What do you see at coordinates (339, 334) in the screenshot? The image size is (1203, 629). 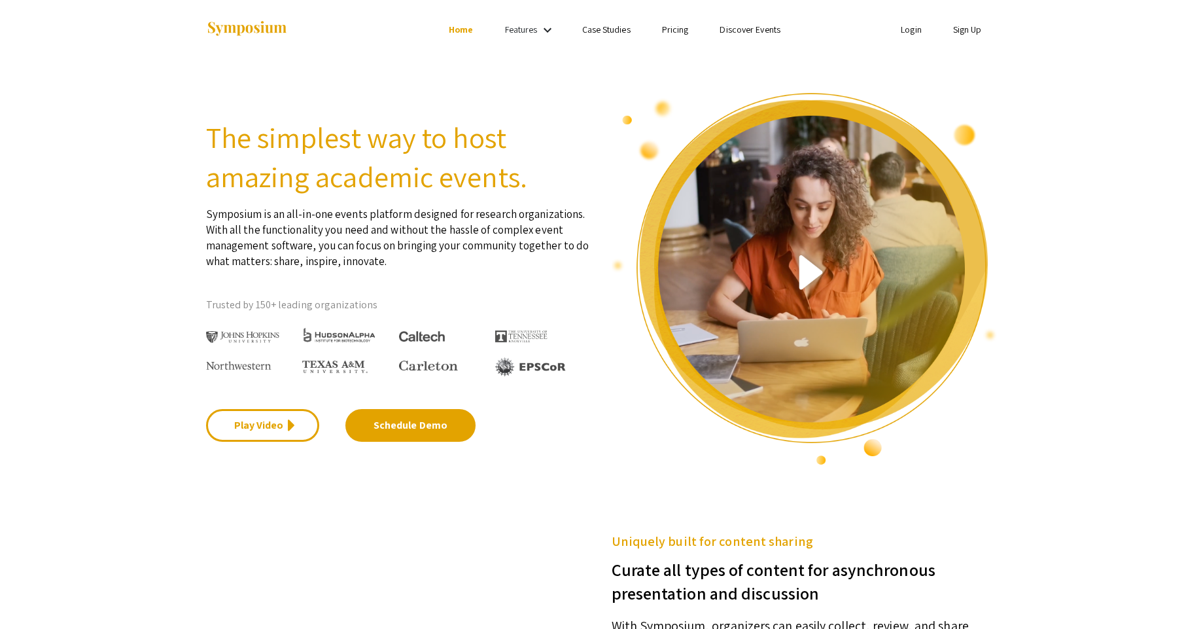 I see `img: HudsonAlpha` at bounding box center [339, 334].